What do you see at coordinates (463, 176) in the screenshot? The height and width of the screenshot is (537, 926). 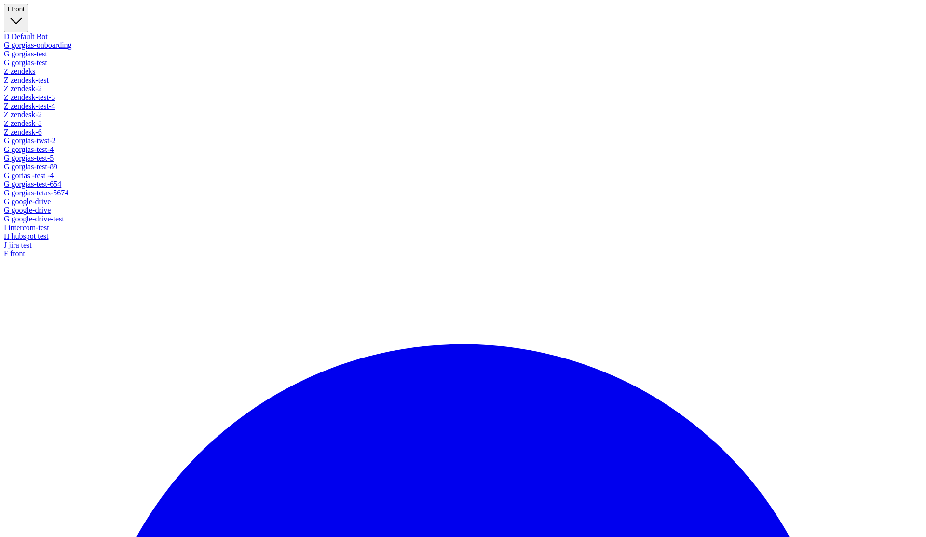 I see `div: gorias -test -4` at bounding box center [463, 176].